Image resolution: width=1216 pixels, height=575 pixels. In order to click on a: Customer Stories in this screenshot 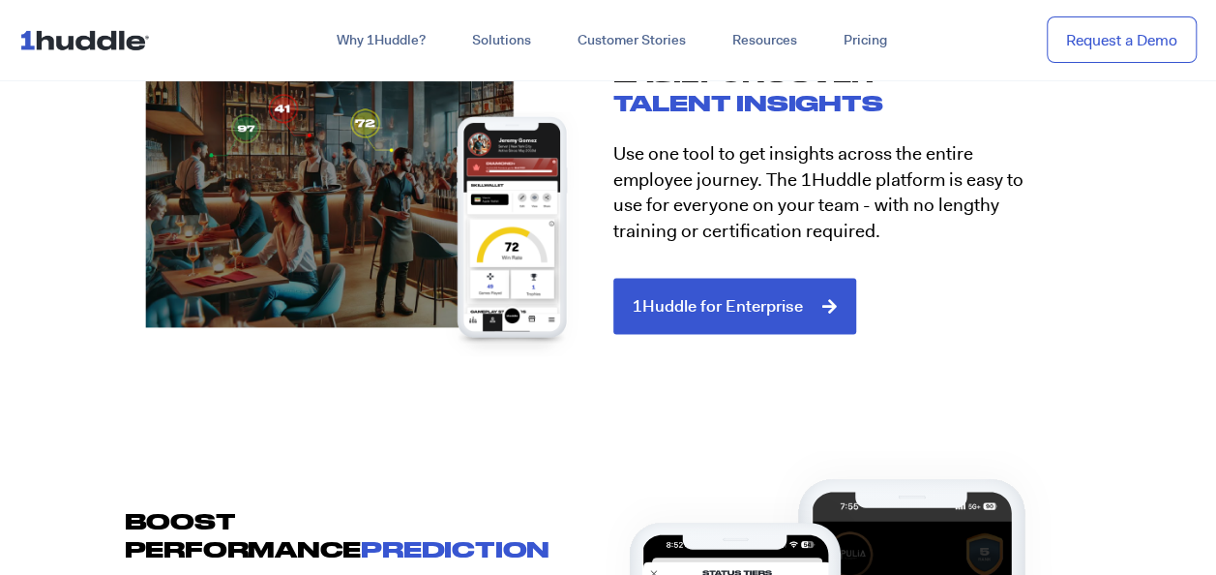, I will do `click(632, 41)`.